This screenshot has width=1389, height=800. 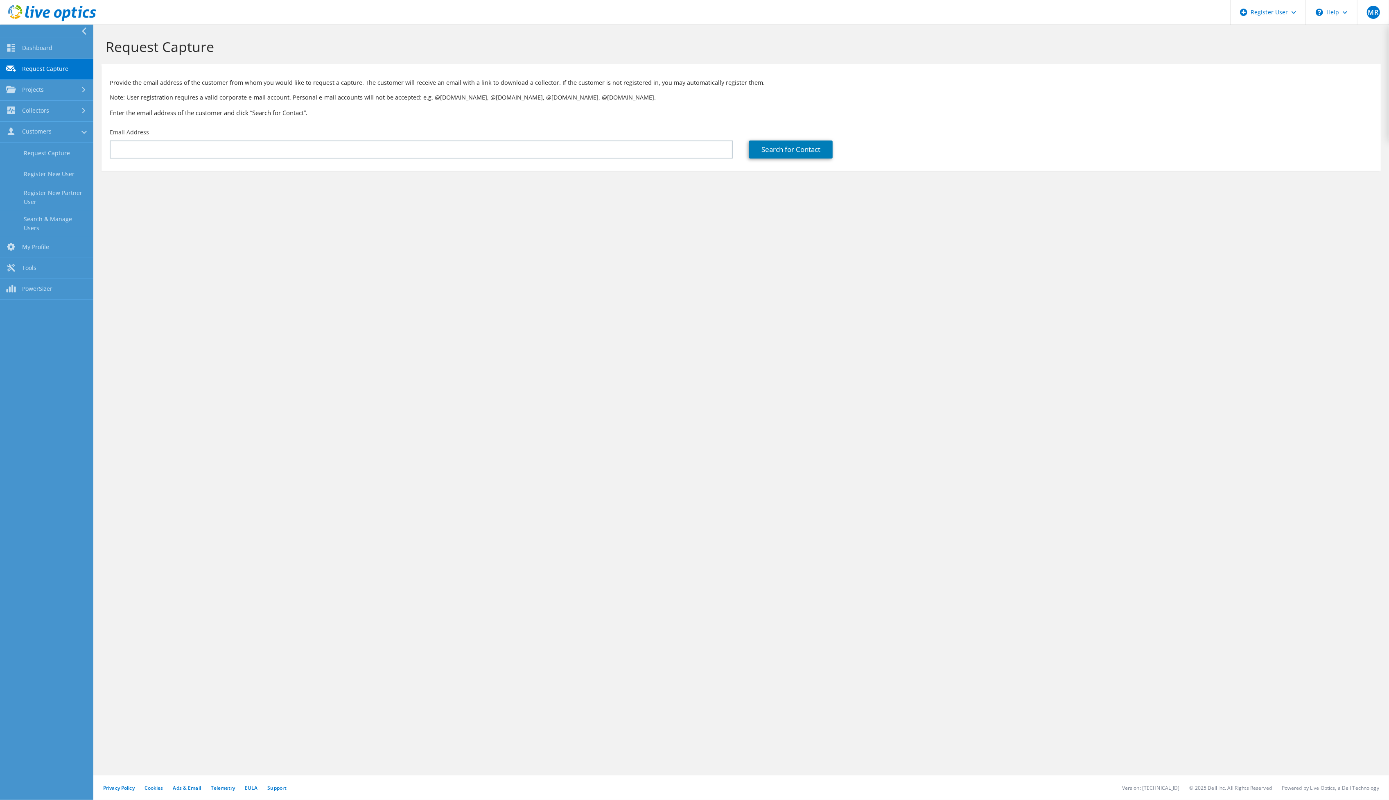 I want to click on li: © 2025 Dell Inc. All Rights Reserved, so click(x=1231, y=787).